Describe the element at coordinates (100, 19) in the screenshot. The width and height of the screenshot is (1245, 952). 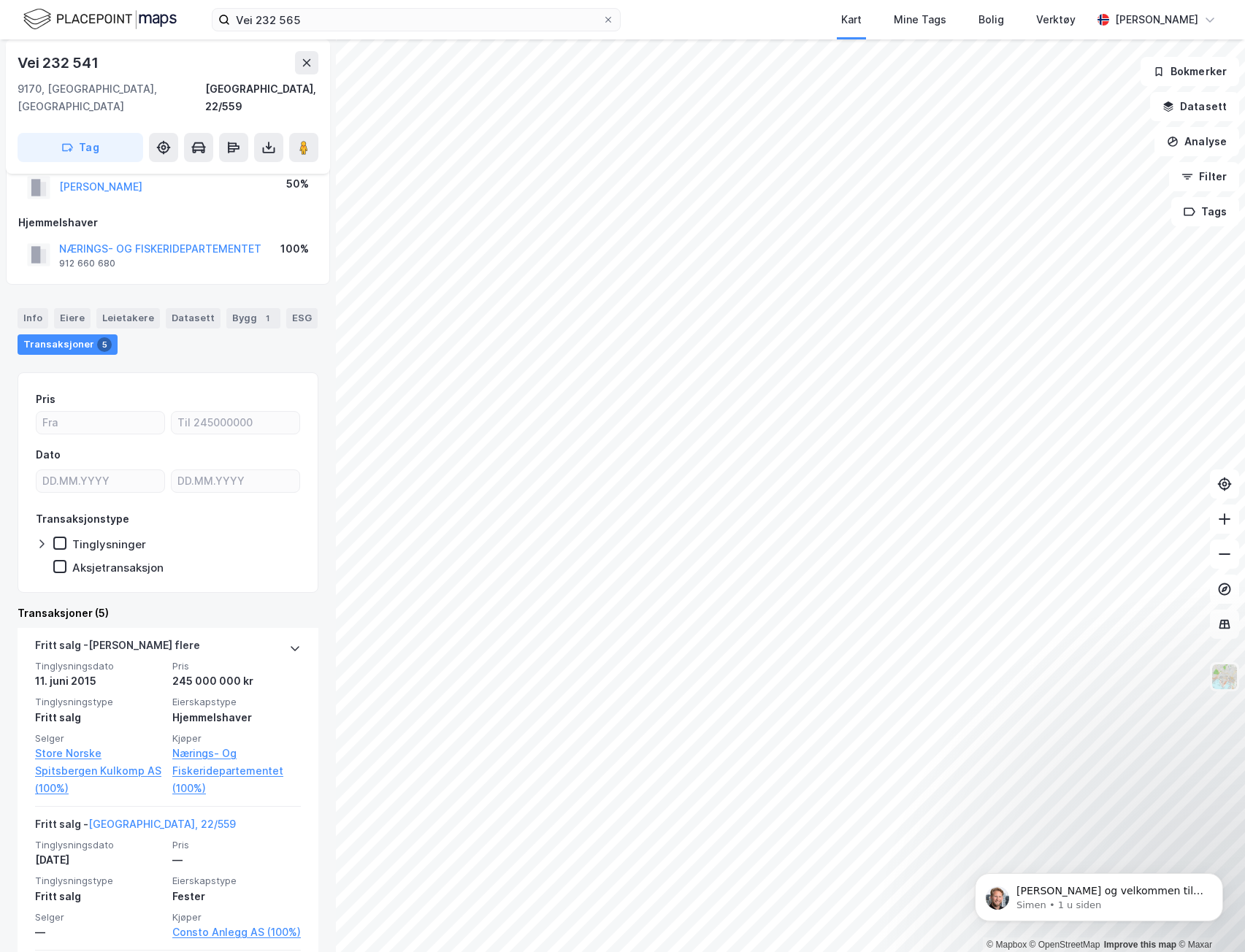
I see `img: logo.f888ab2527a4732fd821a326f86c7f29.svg` at that location.